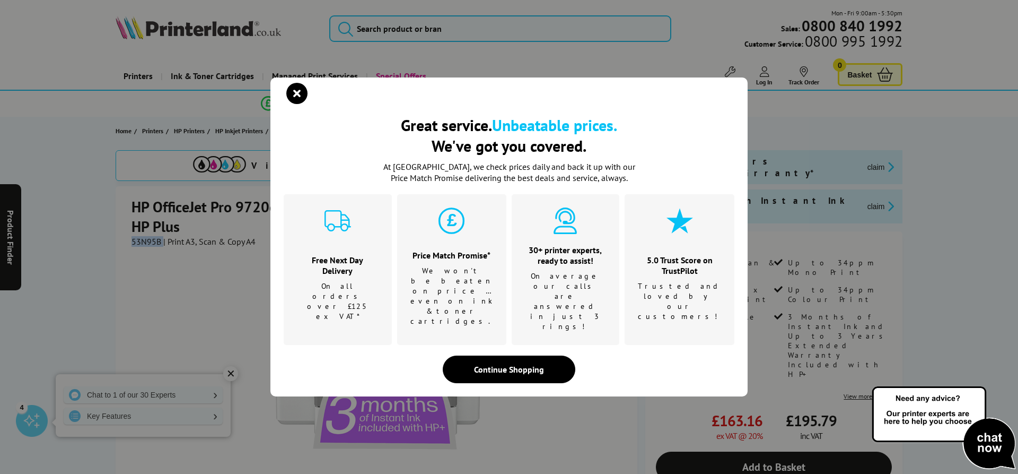 Image resolution: width=1018 pixels, height=474 pixels. I want to click on img: price-promise-cyan.svg, so click(452, 221).